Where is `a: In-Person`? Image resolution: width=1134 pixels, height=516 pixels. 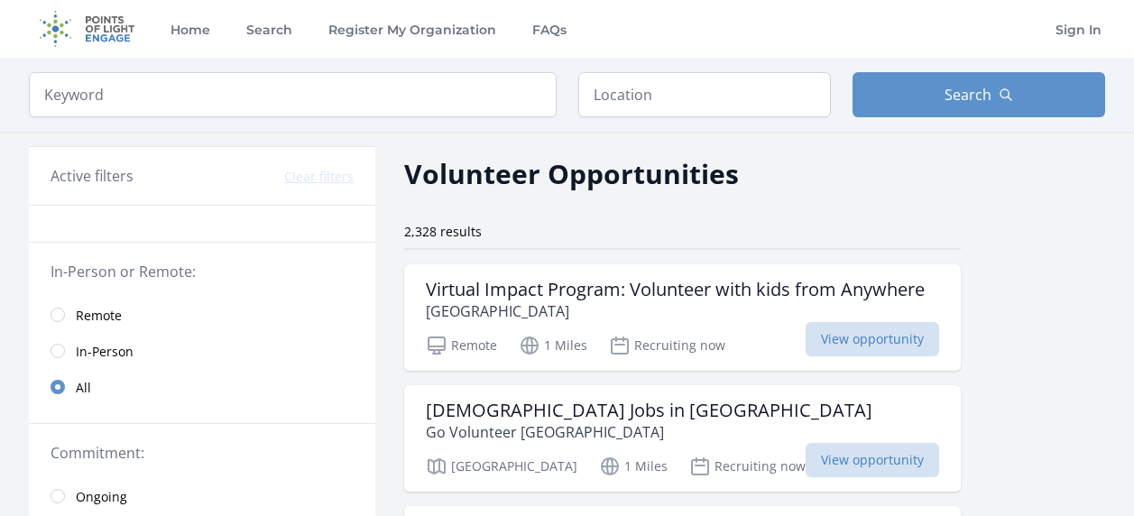 a: In-Person is located at coordinates (202, 351).